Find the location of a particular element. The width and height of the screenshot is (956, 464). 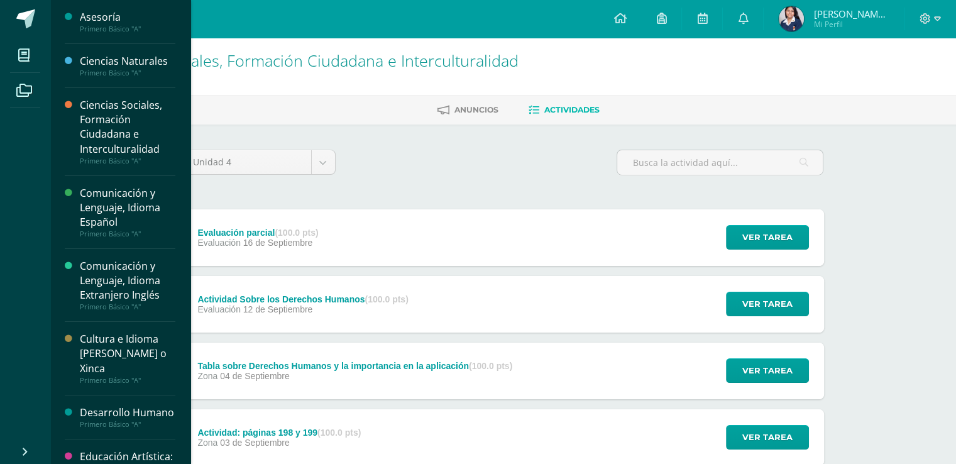

div: Desarrollo Humano is located at coordinates (128, 412).